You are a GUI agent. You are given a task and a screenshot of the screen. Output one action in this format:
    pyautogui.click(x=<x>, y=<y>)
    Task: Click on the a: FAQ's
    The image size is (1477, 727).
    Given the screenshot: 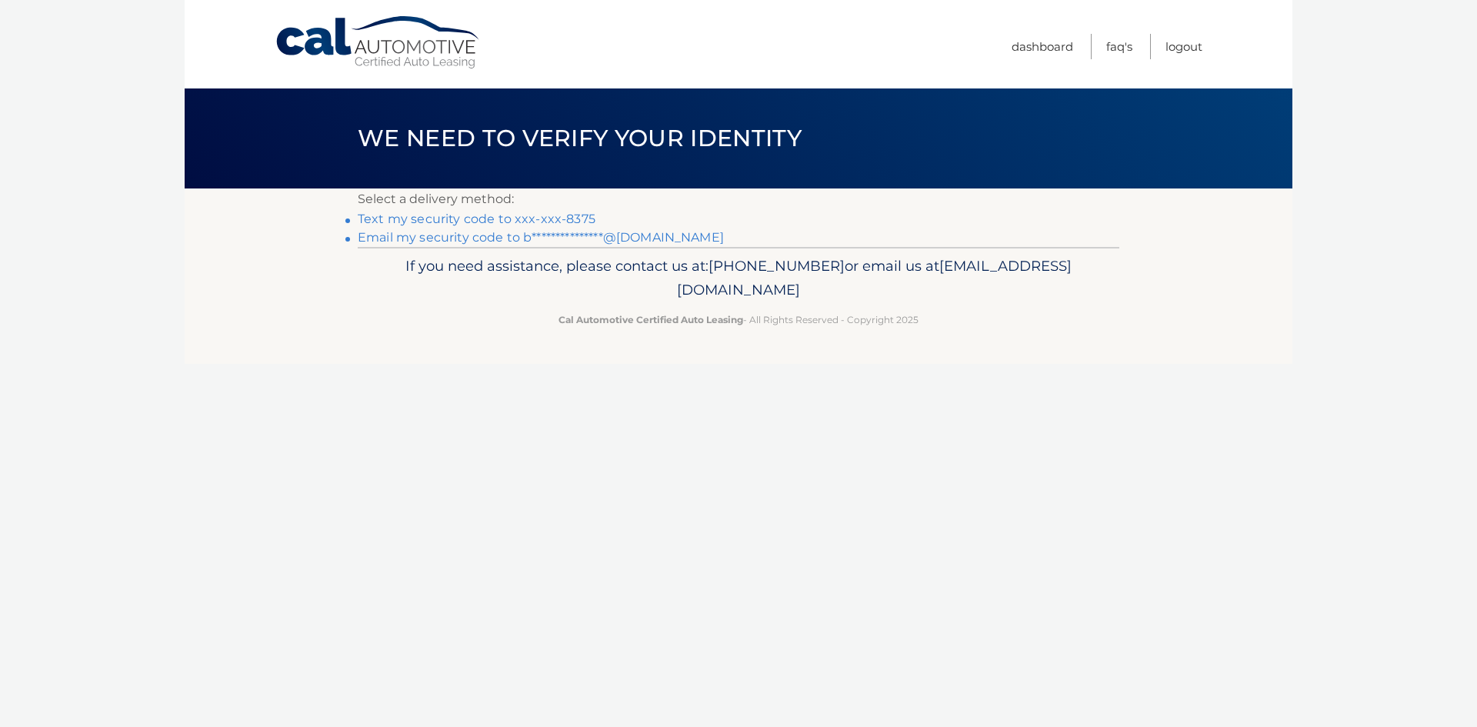 What is the action you would take?
    pyautogui.click(x=1119, y=46)
    